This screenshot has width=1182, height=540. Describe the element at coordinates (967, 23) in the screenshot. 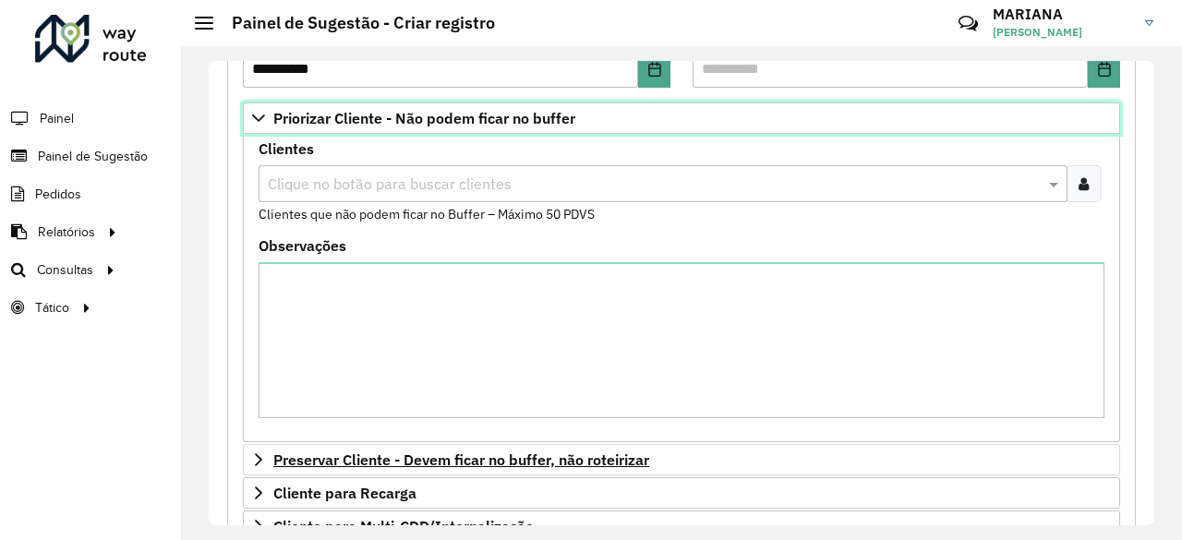

I see `a: Contato Rápido` at that location.